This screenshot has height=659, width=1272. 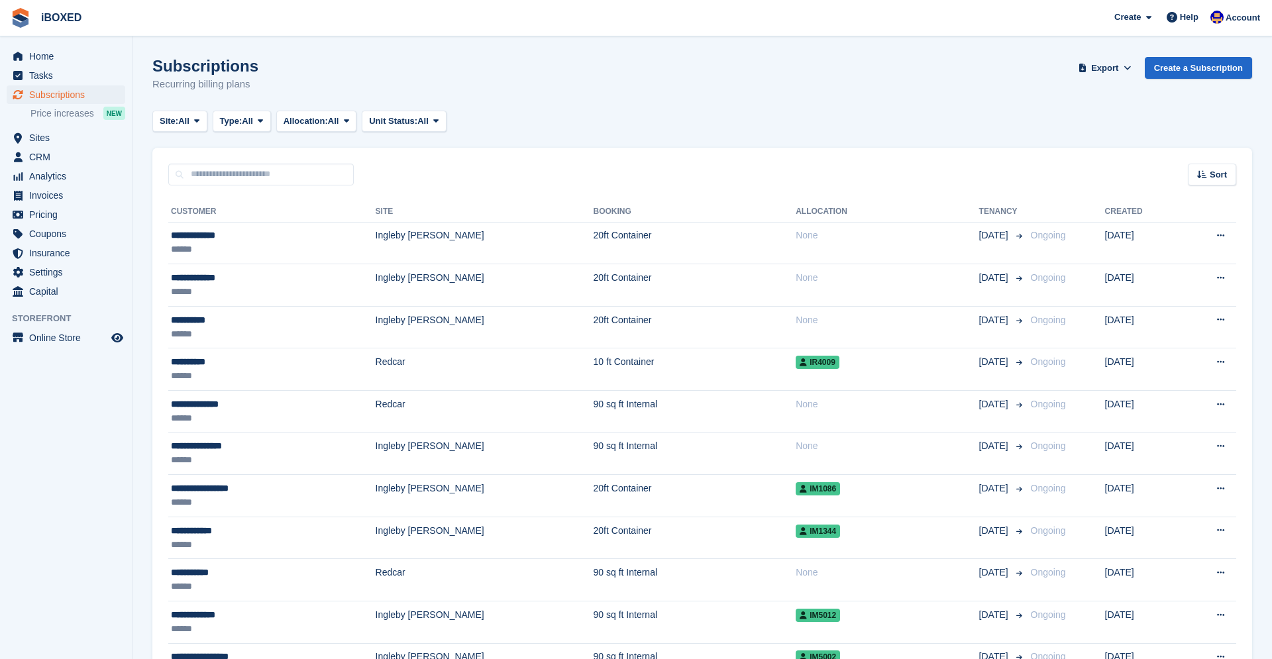 What do you see at coordinates (72, 319) in the screenshot?
I see `span: Storefront` at bounding box center [72, 319].